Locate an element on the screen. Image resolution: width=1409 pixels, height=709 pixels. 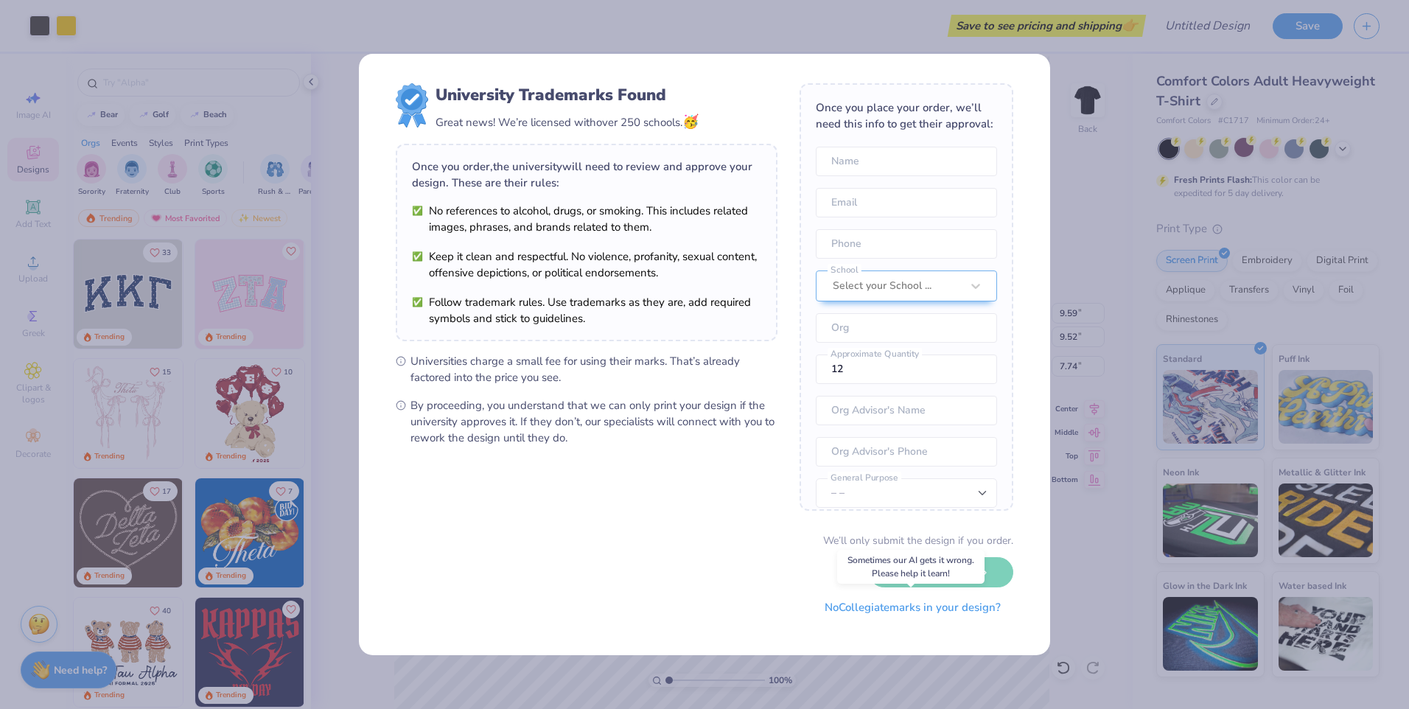
input: Email is located at coordinates (906, 203).